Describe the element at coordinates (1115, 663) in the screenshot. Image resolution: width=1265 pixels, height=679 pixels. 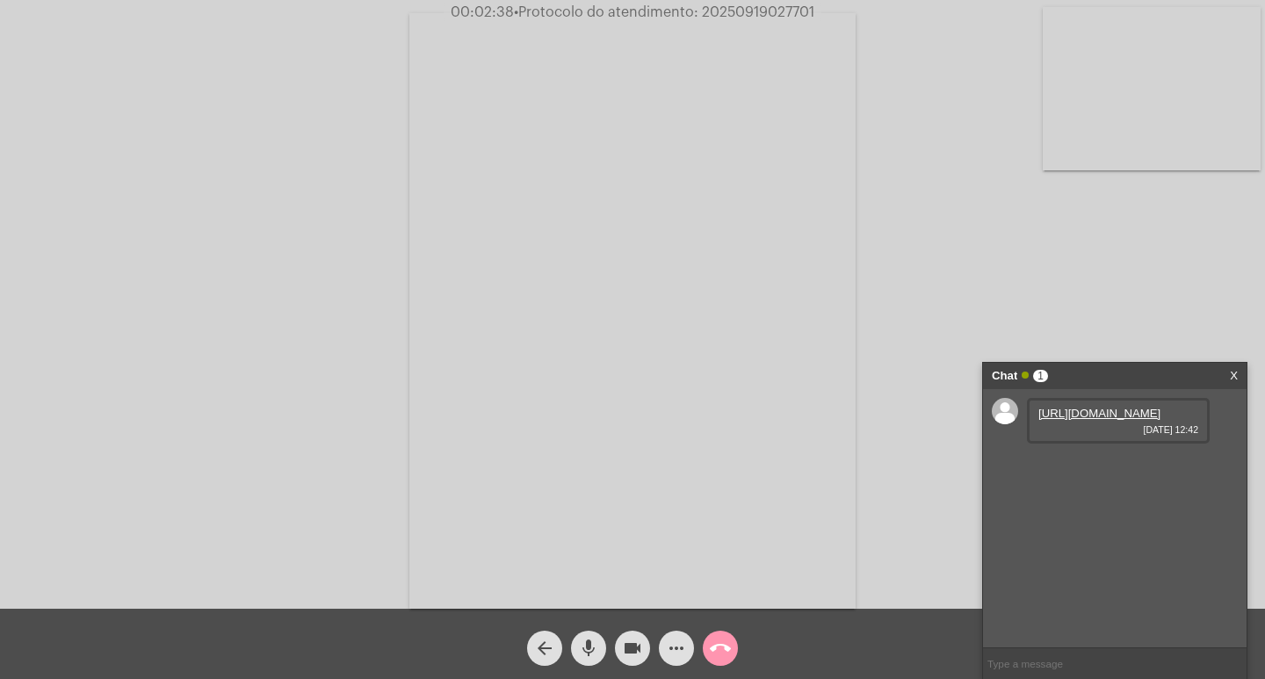
I see `input: Type a message` at that location.